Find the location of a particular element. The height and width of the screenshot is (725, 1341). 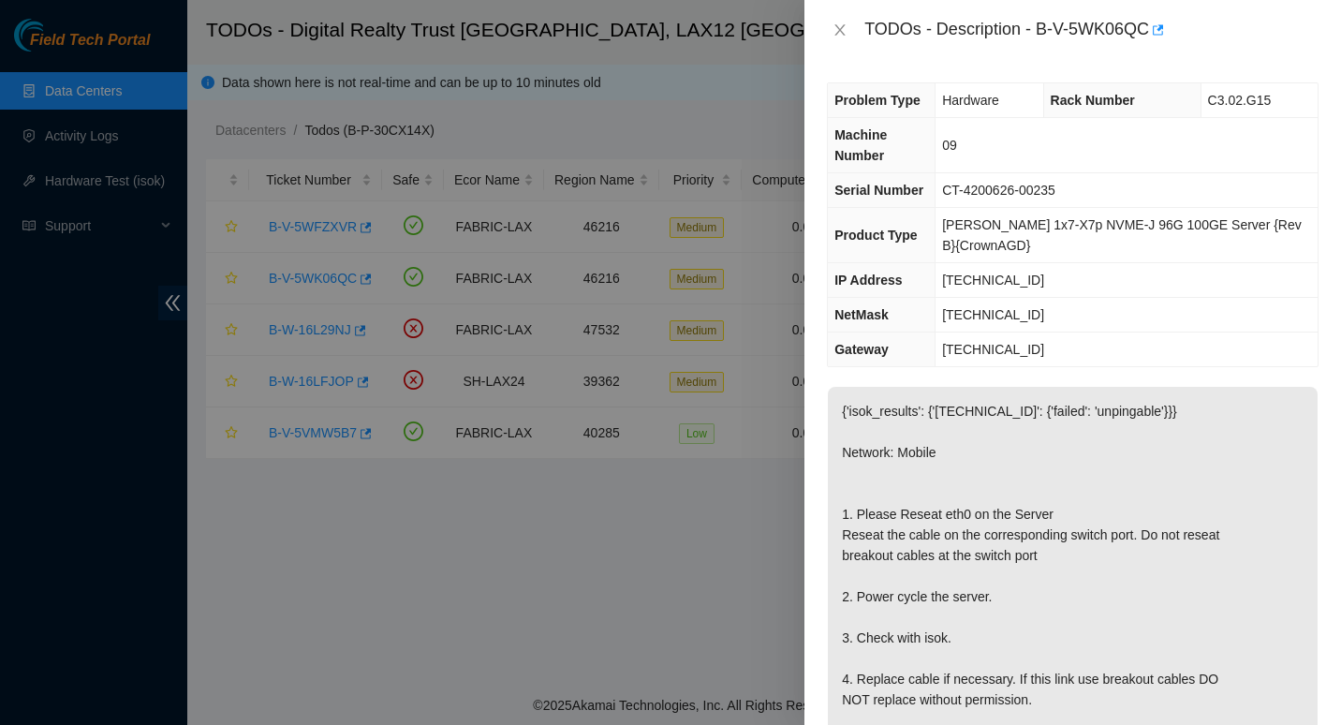

span: C3.02.G15 is located at coordinates (1240, 100).